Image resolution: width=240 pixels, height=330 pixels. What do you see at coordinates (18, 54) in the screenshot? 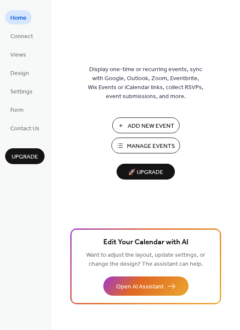
I see `a: Views` at bounding box center [18, 54].